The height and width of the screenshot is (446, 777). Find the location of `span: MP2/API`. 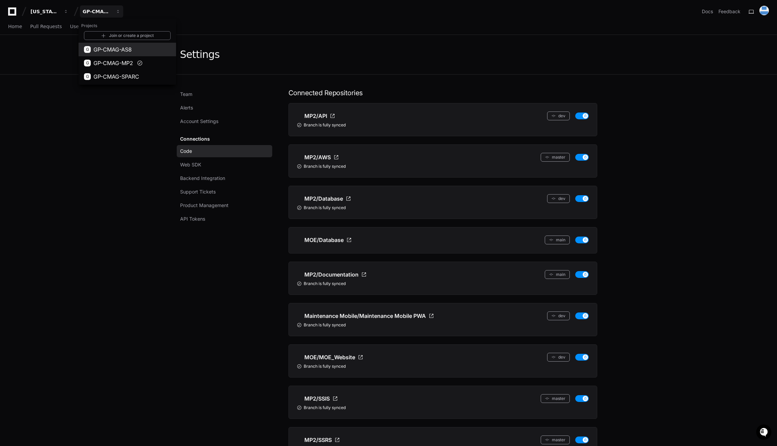

span: MP2/API is located at coordinates (316, 116).